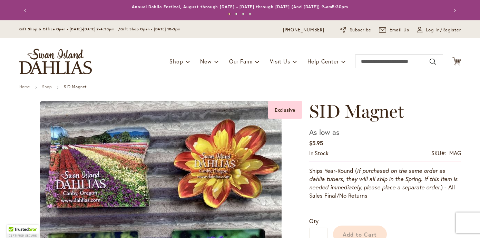 The width and height of the screenshot is (480, 238). What do you see at coordinates (324, 132) in the screenshot?
I see `span: As low as` at bounding box center [324, 132].